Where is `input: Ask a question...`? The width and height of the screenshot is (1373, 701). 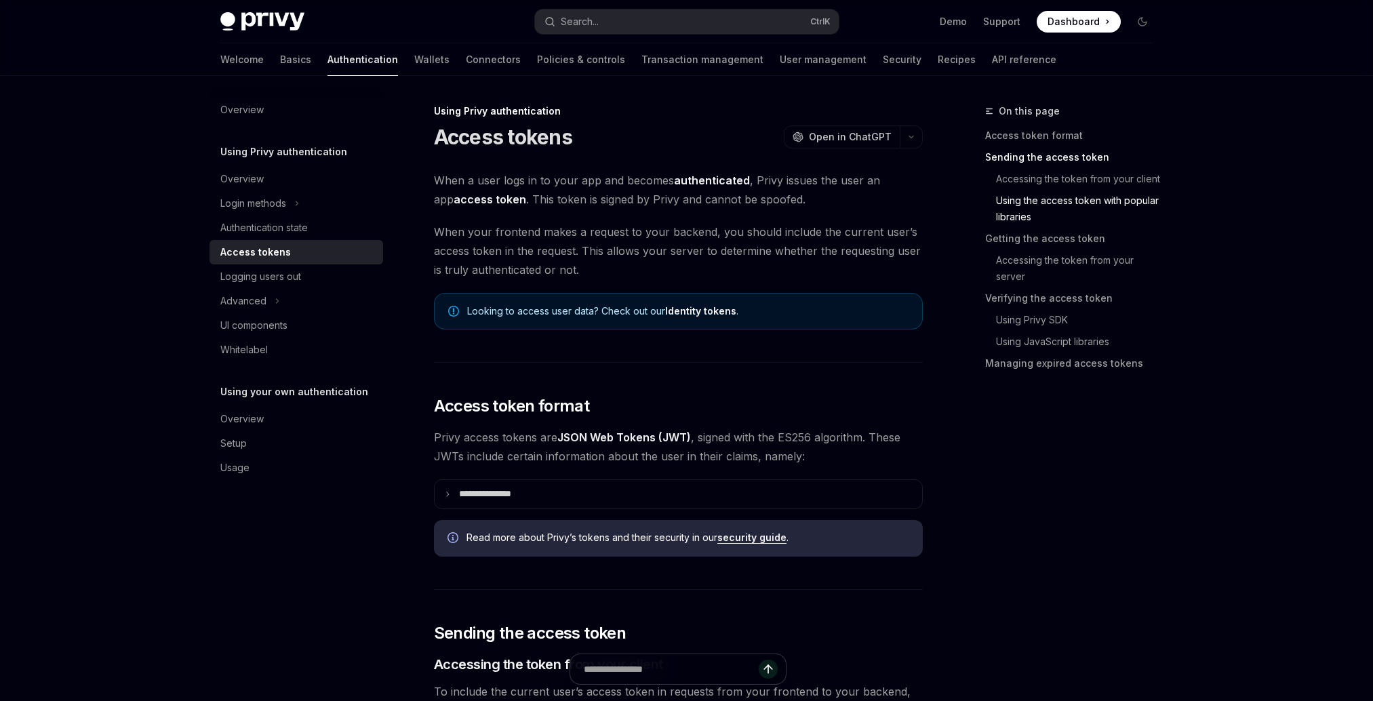
input: Ask a question... is located at coordinates (671, 669).